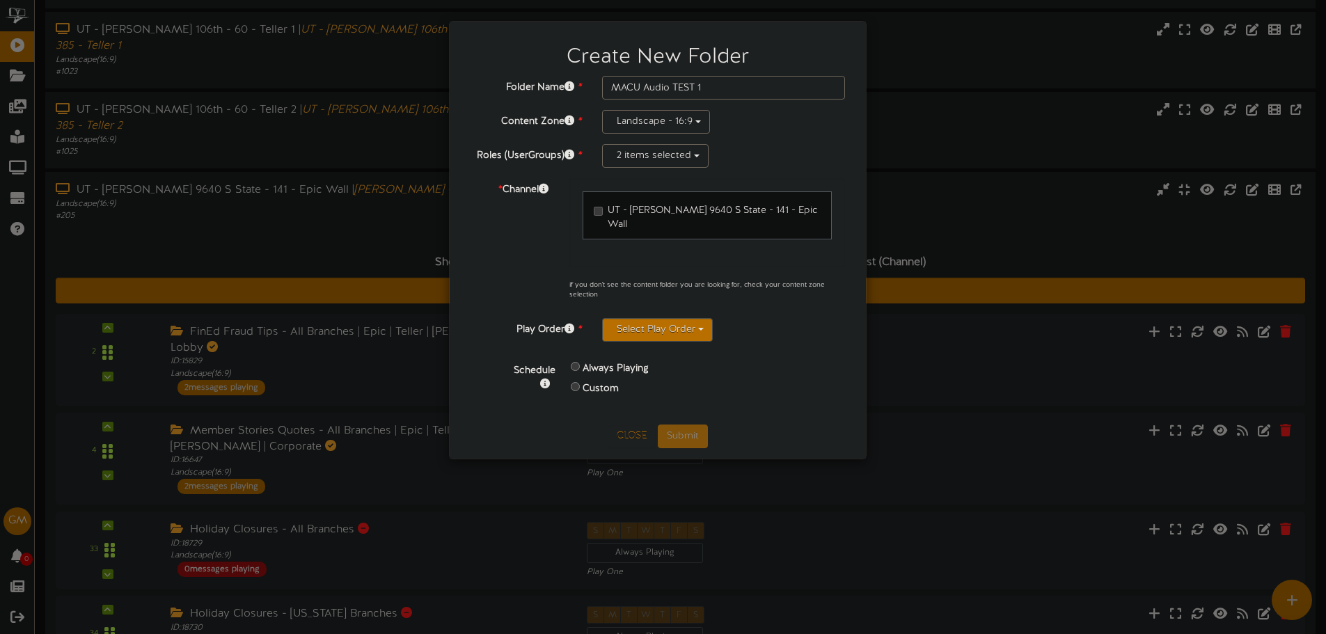  What do you see at coordinates (723, 88) in the screenshot?
I see `input: Folder Name` at bounding box center [723, 88].